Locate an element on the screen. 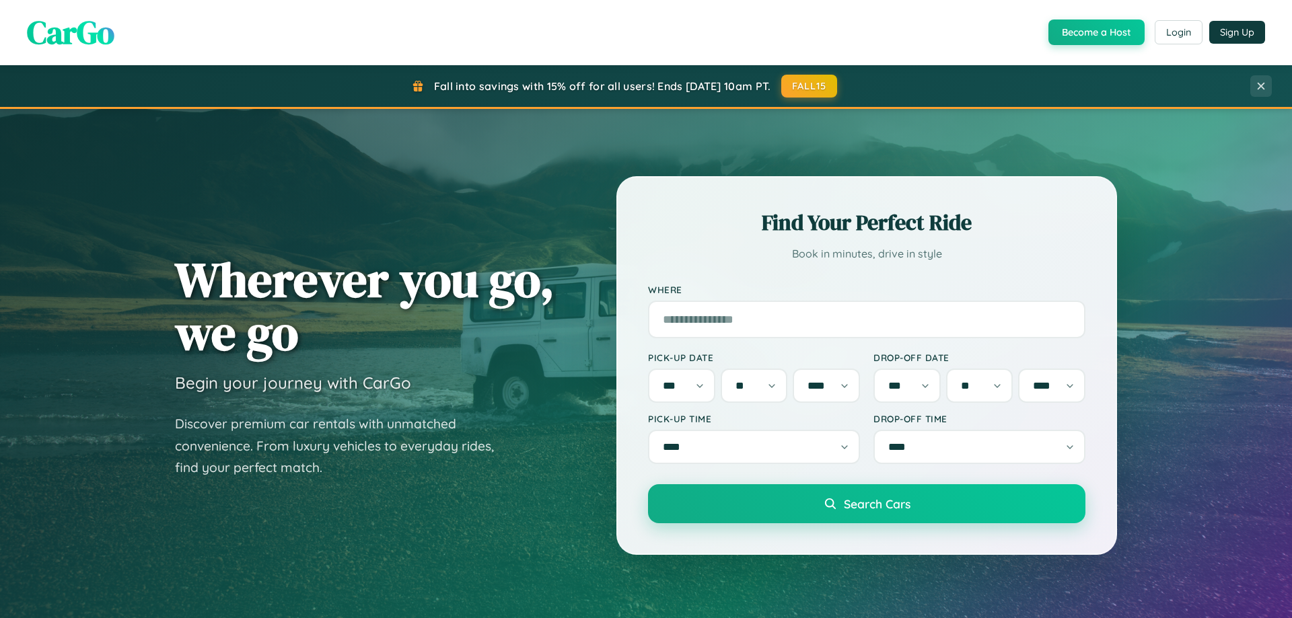  h1: Wherever you go, we go is located at coordinates (365, 306).